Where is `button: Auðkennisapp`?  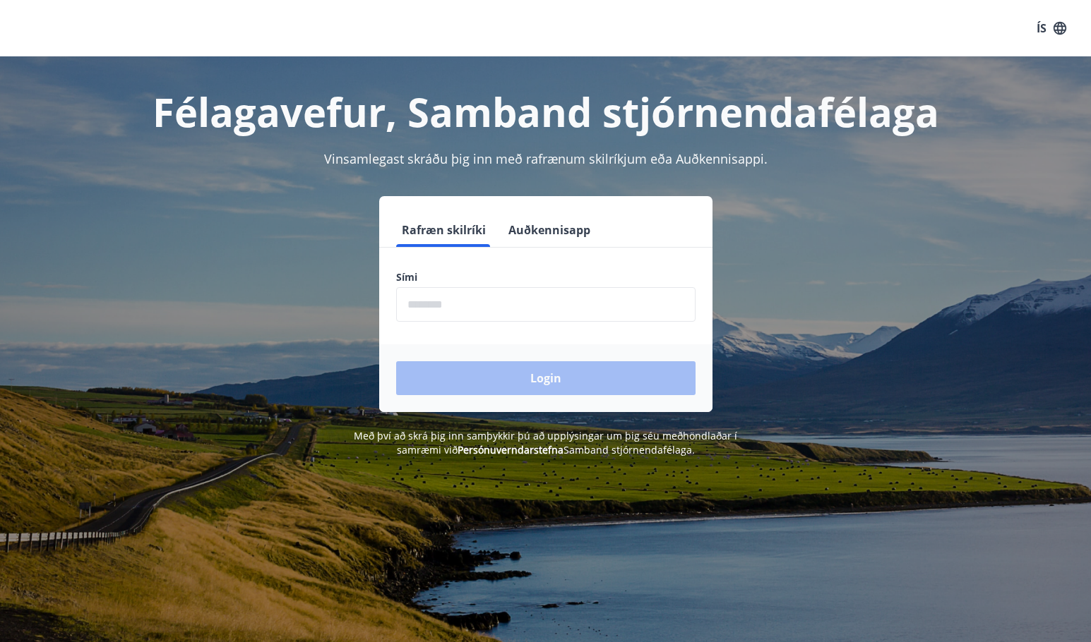
button: Auðkennisapp is located at coordinates (549, 230).